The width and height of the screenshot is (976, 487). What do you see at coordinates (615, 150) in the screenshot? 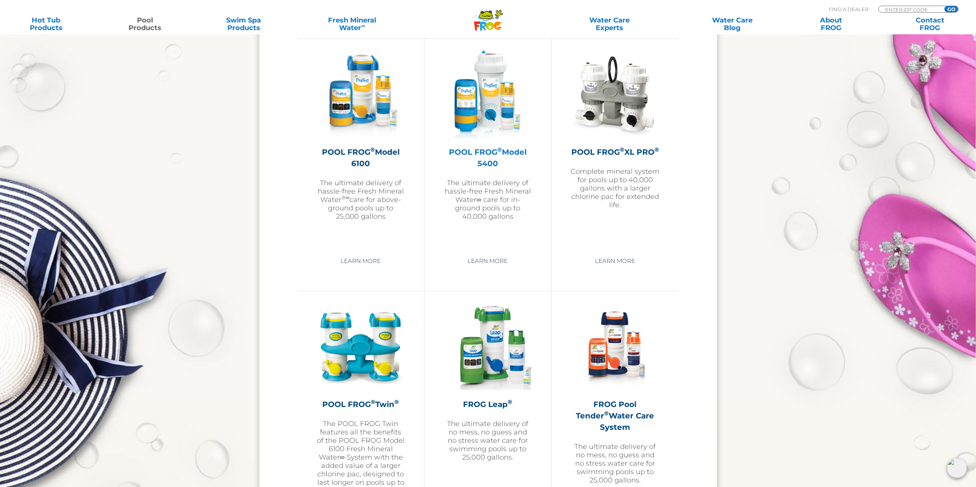
I see `a: POOL FROG®XL PRO®Complete mineral system for pools up to 40,000 gallons with a larger chlorine pa...` at bounding box center [615, 150].